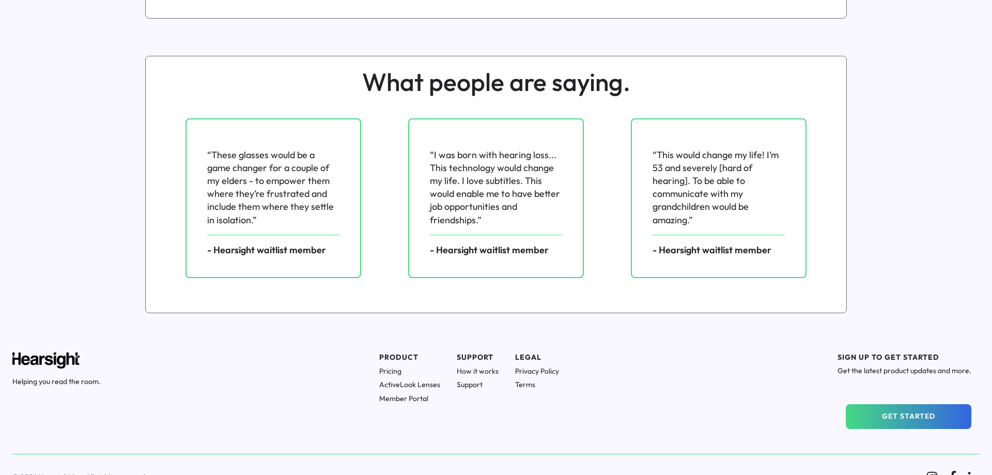 The height and width of the screenshot is (475, 992). I want to click on h1: Privacy Policy, so click(537, 371).